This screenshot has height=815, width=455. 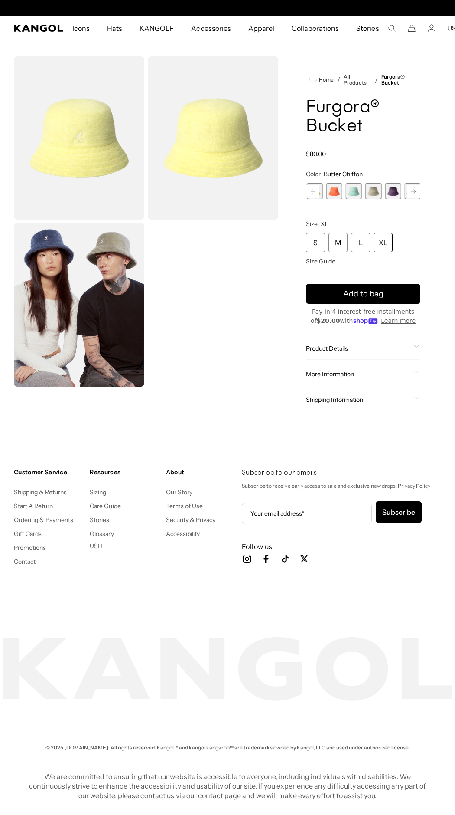 What do you see at coordinates (363, 294) in the screenshot?
I see `button: Add to bag` at bounding box center [363, 294].